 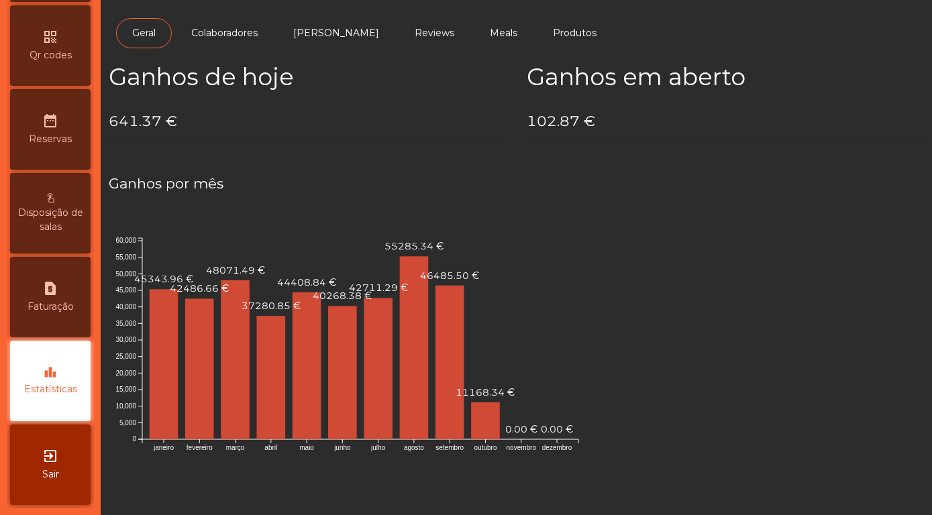 What do you see at coordinates (125, 257) in the screenshot?
I see `text: 55,000` at bounding box center [125, 257].